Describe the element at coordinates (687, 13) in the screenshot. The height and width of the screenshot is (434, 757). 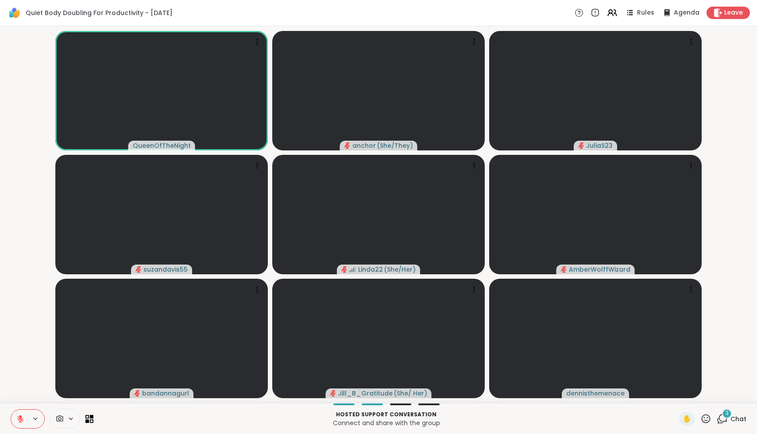
I see `span: Agenda` at that location.